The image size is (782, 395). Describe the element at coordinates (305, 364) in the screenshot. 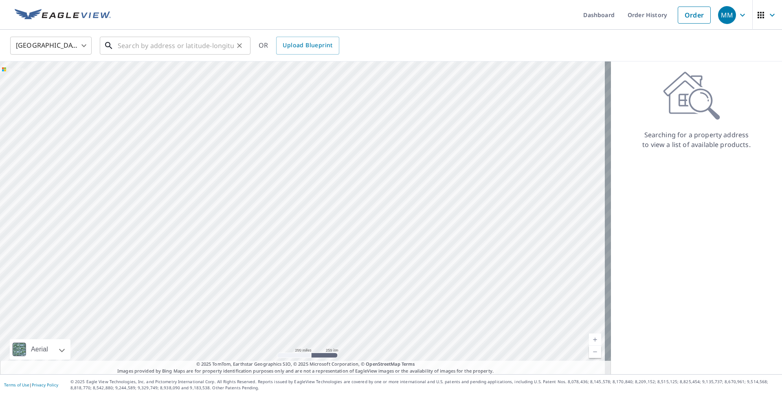

I see `span: © 2025 TomTom, Earthstar Geographics SIO, © 2025 Microsoft Corporation, ©` at that location.